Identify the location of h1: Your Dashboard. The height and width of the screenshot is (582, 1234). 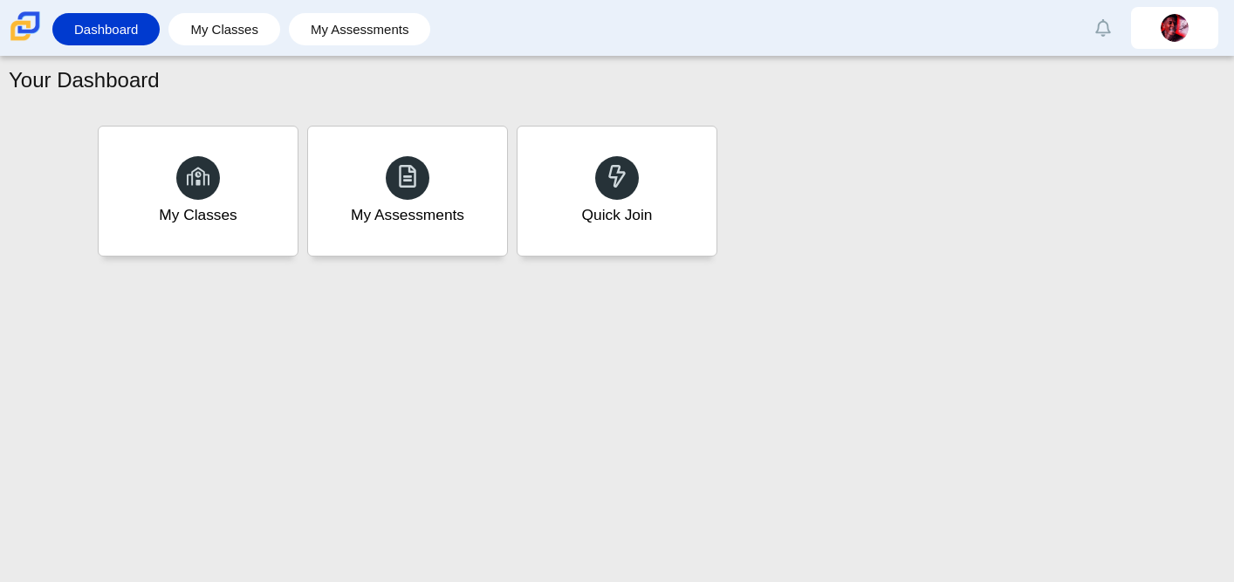
(84, 80).